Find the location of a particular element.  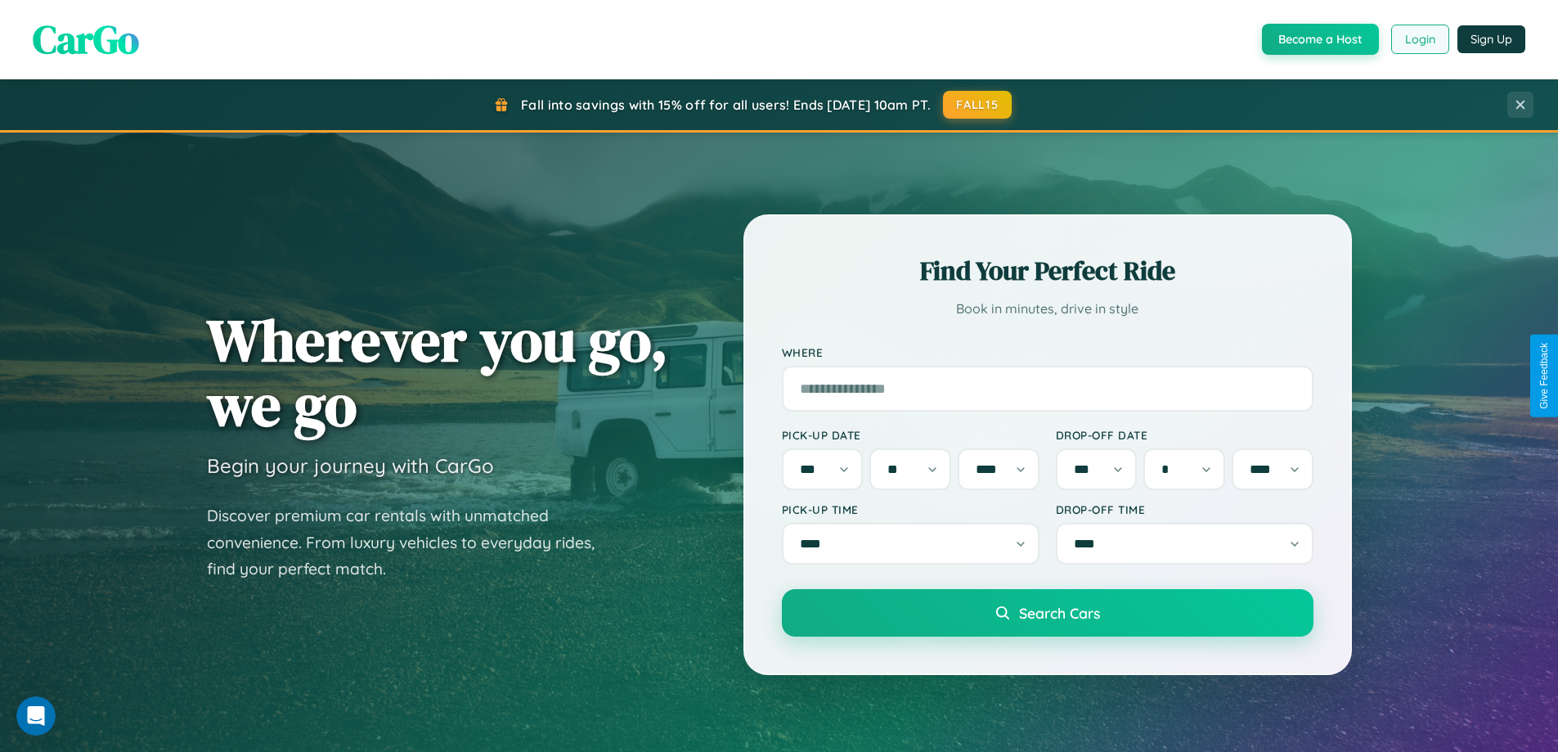

label: Pick-up Time is located at coordinates (910, 509).